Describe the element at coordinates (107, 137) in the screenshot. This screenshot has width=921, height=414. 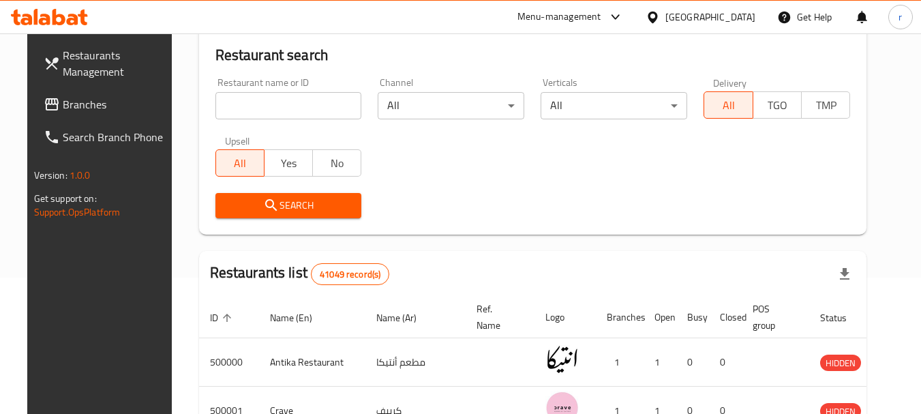
I see `a: Search Branch Phone` at that location.